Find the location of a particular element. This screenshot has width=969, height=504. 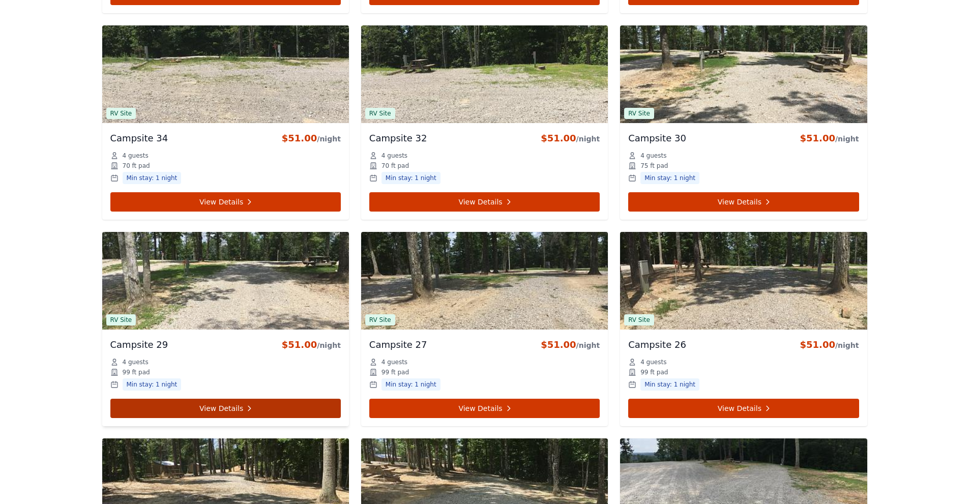

img: Campsite 34 is located at coordinates (225, 74).